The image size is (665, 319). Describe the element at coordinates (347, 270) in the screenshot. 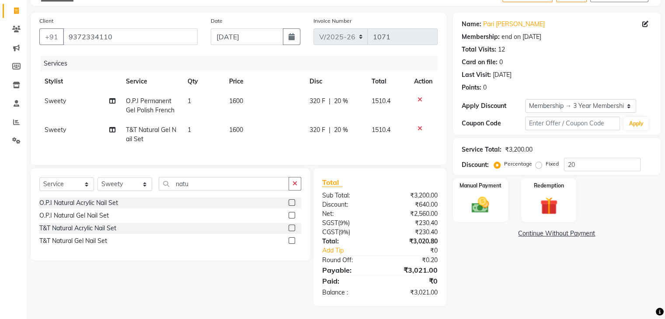

I see `div: Payable:` at that location.